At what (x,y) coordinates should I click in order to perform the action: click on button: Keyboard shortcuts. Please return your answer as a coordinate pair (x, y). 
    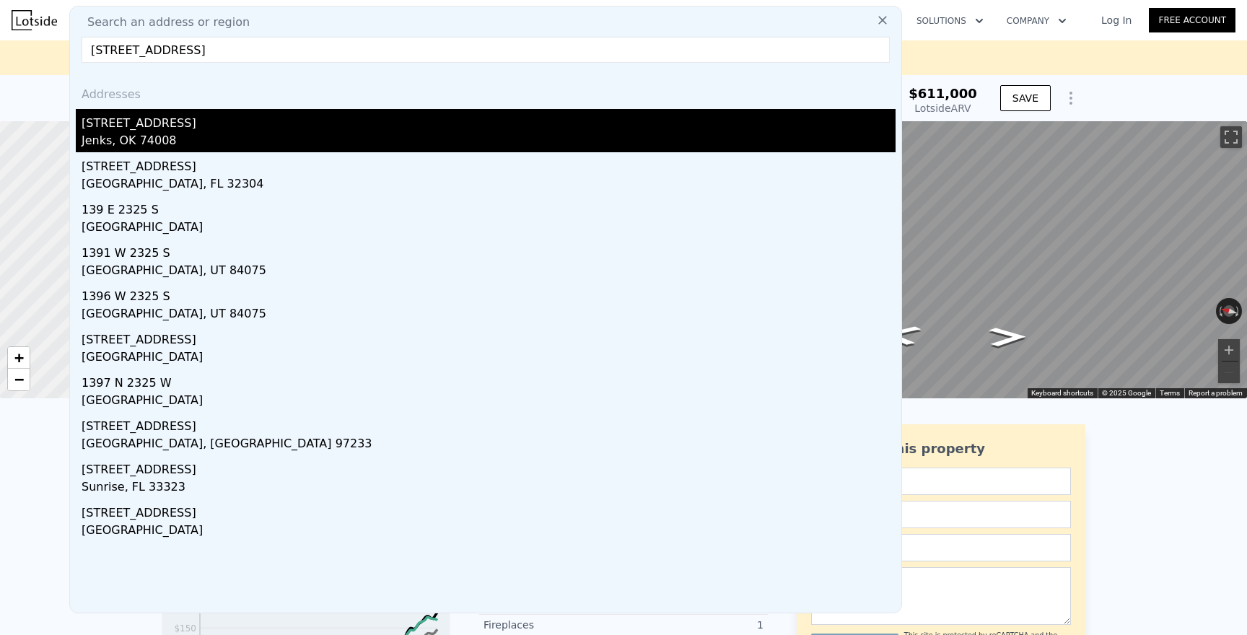
    Looking at the image, I should click on (1062, 393).